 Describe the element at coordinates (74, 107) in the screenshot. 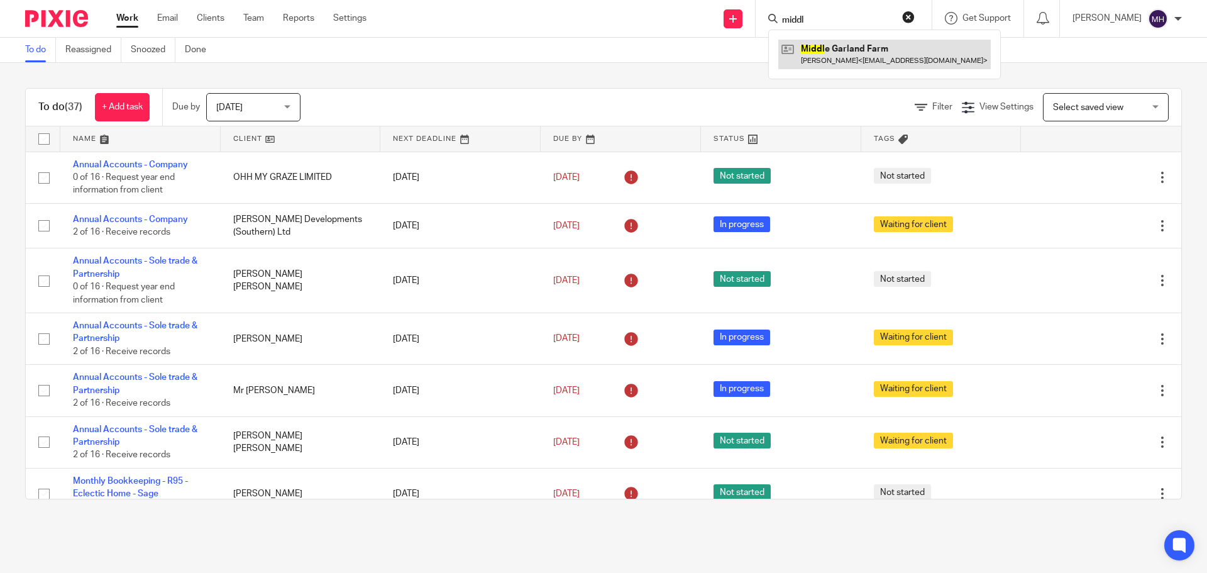

I see `span: (37)` at that location.